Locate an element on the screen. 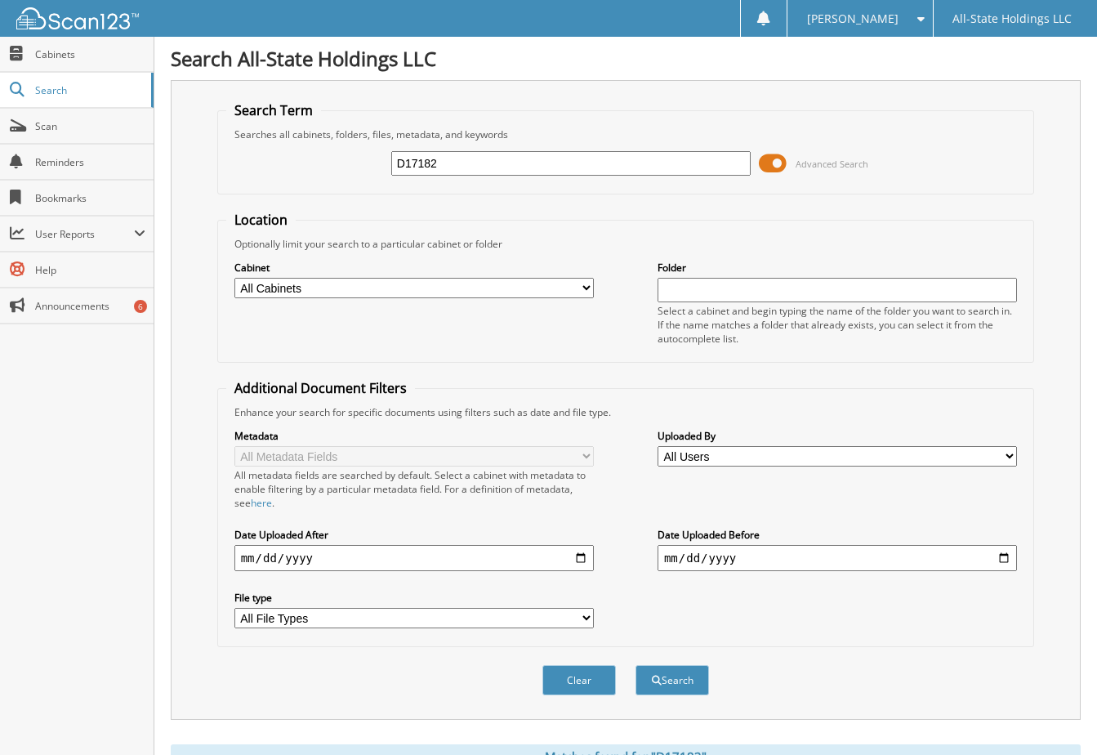 The image size is (1097, 755). label: Folder is located at coordinates (838, 267).